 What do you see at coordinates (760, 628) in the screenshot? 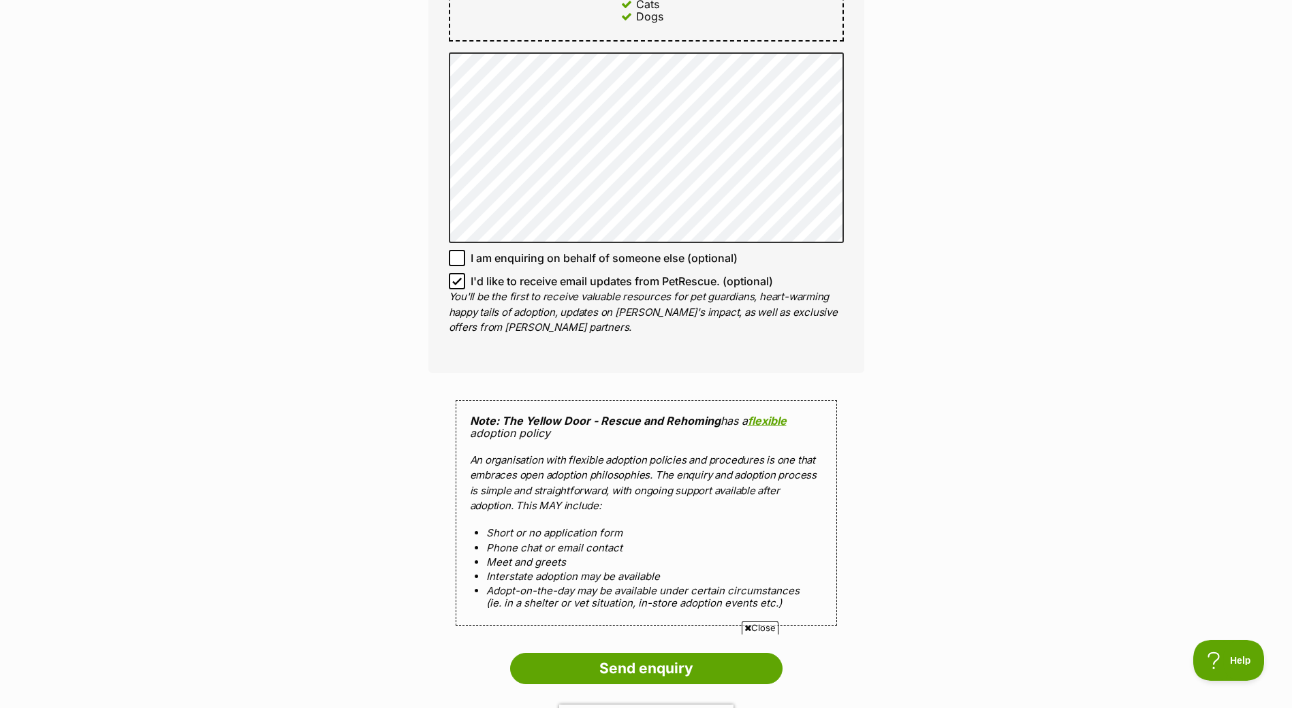
I see `span: Close` at bounding box center [760, 628].